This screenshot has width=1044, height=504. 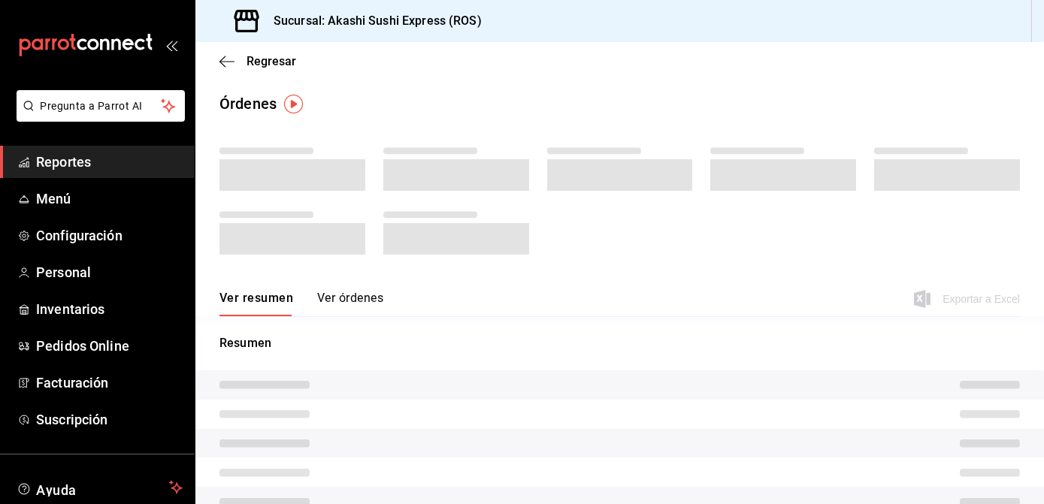 I want to click on button: Tooltip marker, so click(x=293, y=104).